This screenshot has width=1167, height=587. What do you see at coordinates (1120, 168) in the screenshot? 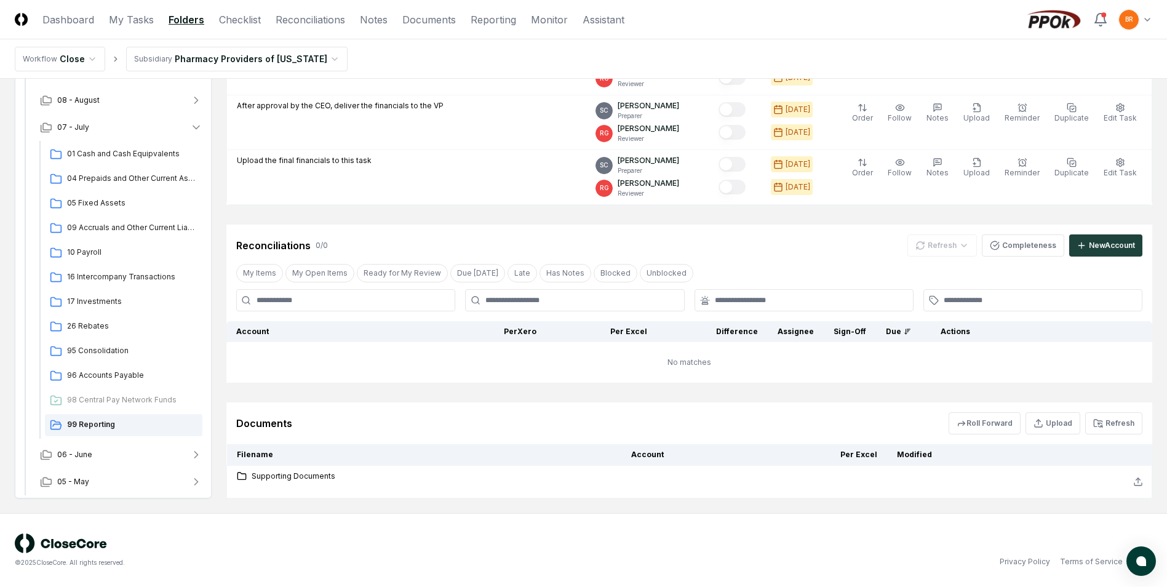
I see `button: Edit Task` at bounding box center [1120, 168].